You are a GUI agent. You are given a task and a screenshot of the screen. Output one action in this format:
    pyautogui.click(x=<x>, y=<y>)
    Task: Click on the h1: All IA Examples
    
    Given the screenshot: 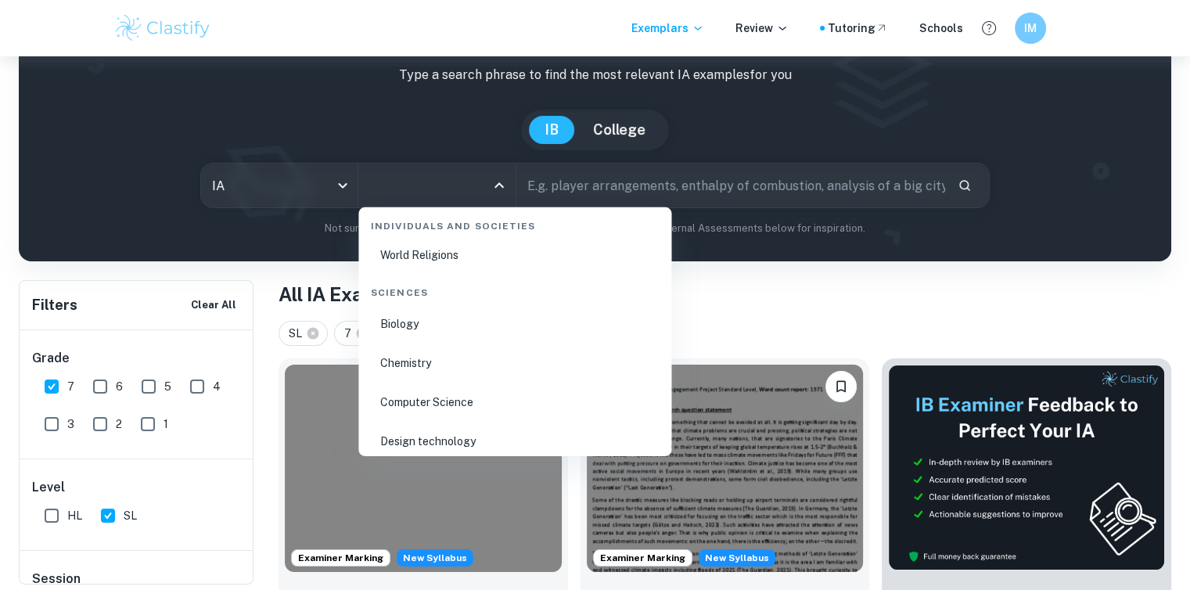 What is the action you would take?
    pyautogui.click(x=725, y=294)
    